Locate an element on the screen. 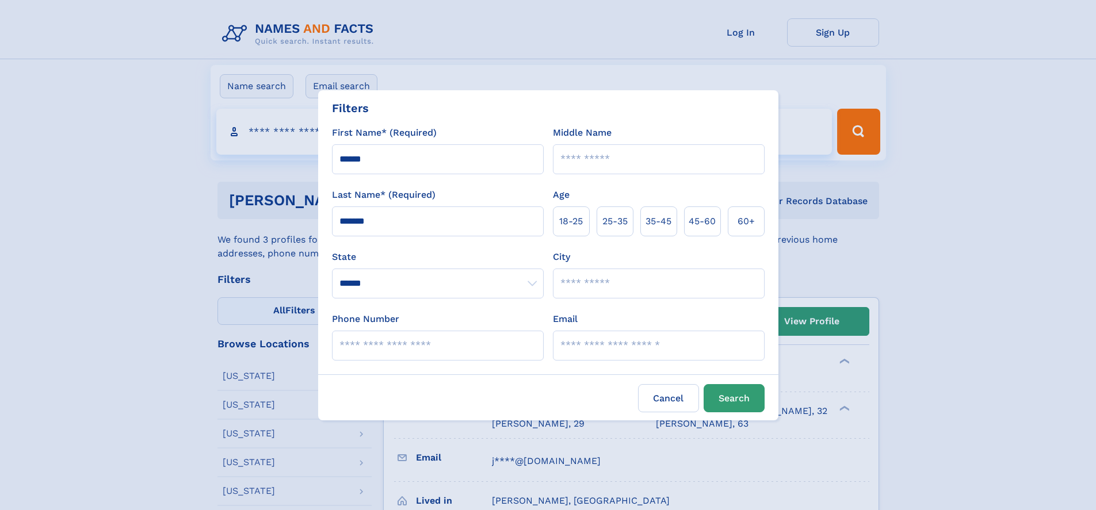 This screenshot has width=1096, height=510. label: Middle Name is located at coordinates (582, 133).